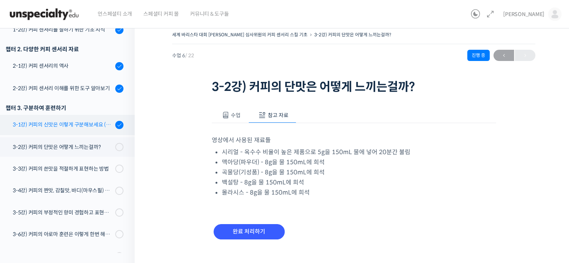 The image size is (569, 263). What do you see at coordinates (478, 55) in the screenshot?
I see `div: 진행 중` at bounding box center [478, 55].